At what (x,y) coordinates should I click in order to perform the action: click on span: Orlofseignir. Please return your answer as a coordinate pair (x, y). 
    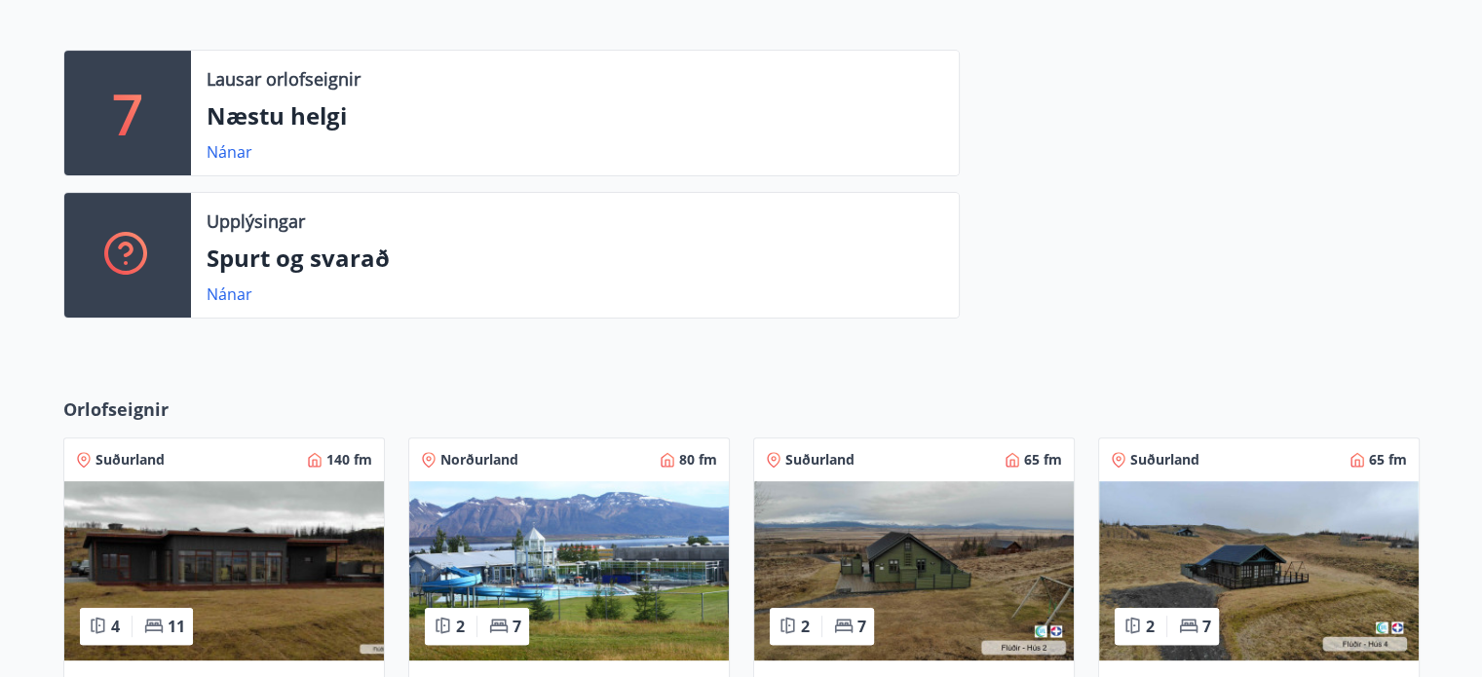
    Looking at the image, I should click on (116, 409).